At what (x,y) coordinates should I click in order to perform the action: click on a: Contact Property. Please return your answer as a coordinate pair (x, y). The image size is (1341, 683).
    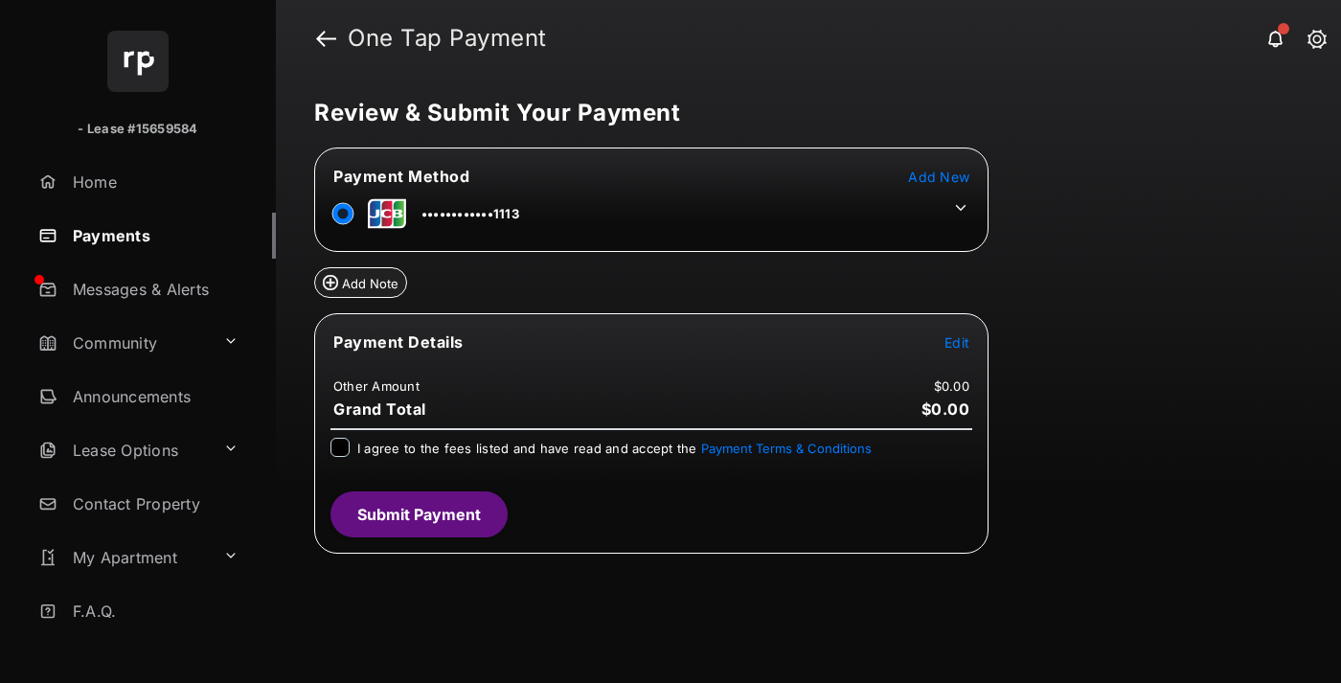
    Looking at the image, I should click on (153, 504).